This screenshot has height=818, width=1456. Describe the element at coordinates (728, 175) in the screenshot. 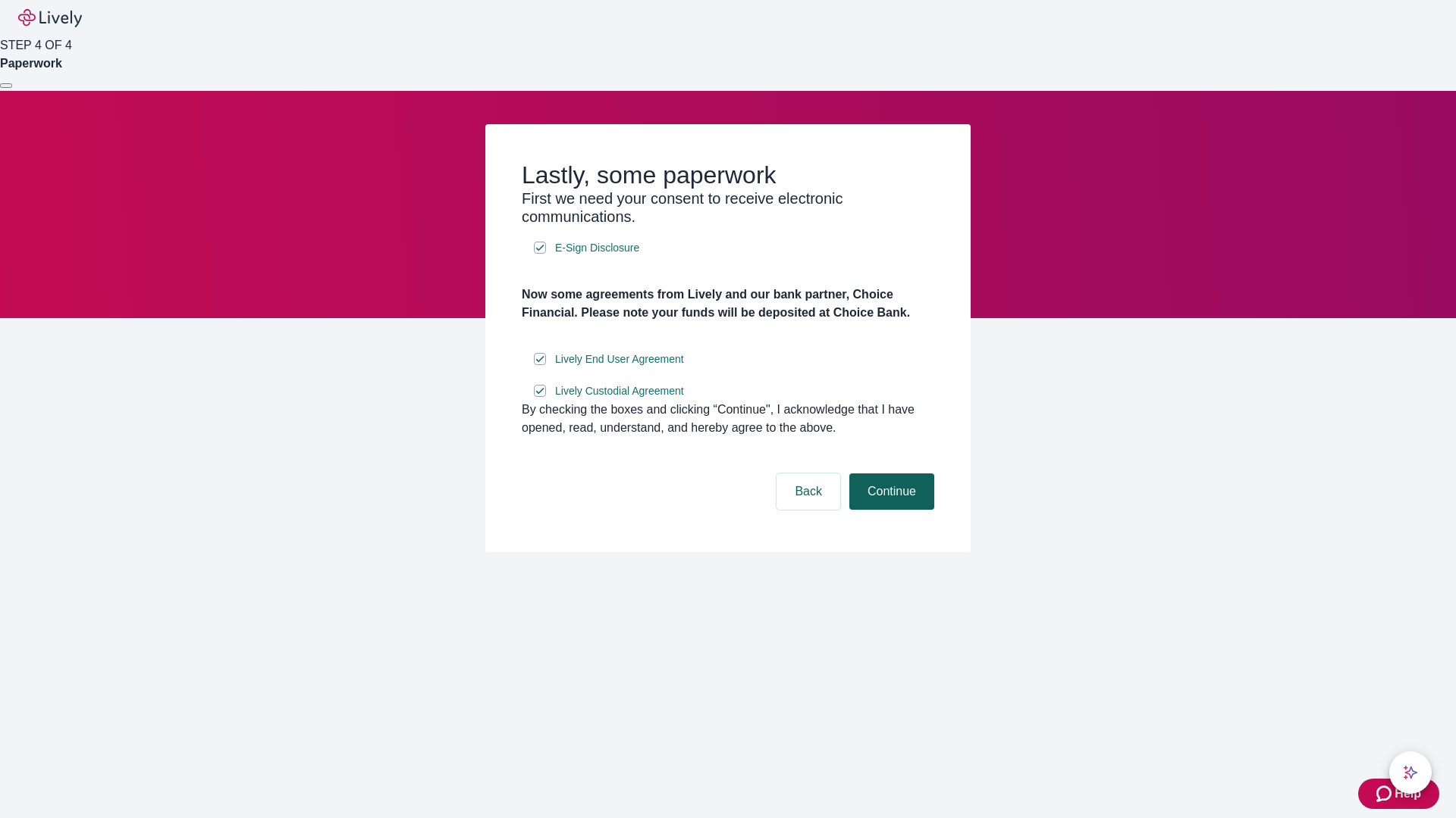

I see `h2: Lastly, some paperwork` at that location.